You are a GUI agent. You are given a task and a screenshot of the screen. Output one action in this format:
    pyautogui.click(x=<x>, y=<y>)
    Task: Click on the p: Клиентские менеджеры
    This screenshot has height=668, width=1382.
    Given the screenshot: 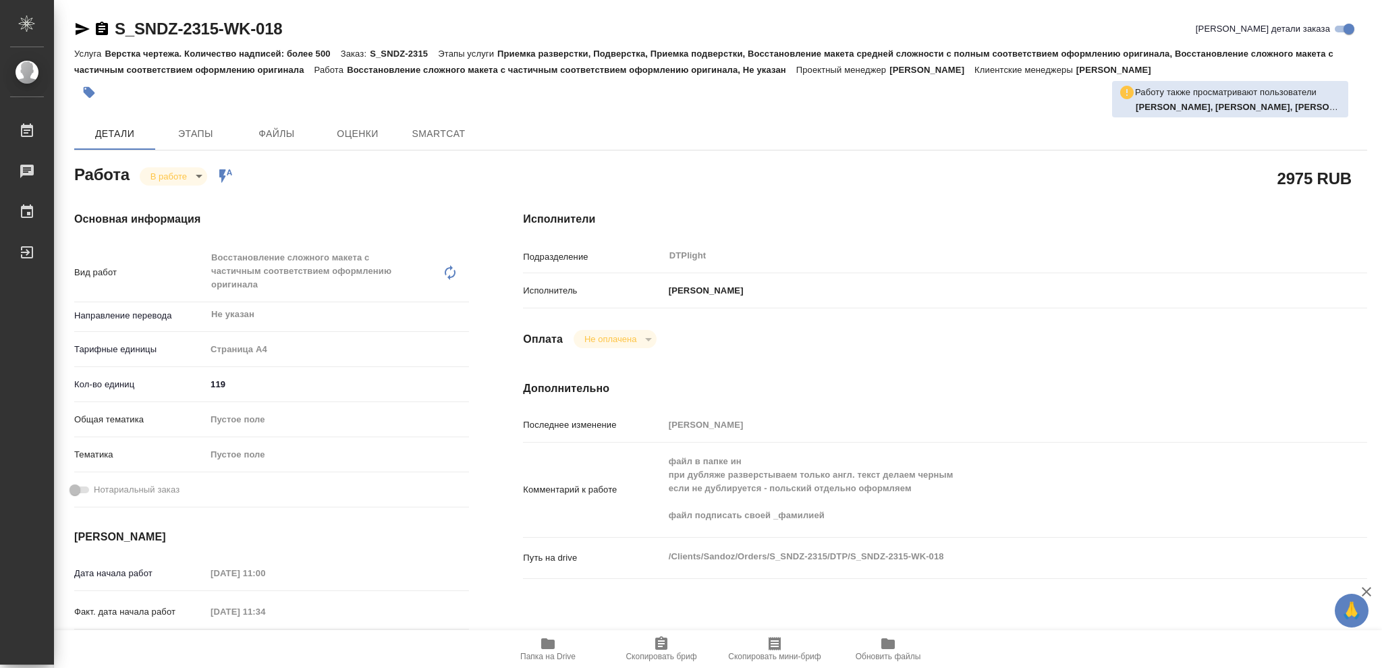 What is the action you would take?
    pyautogui.click(x=1025, y=70)
    